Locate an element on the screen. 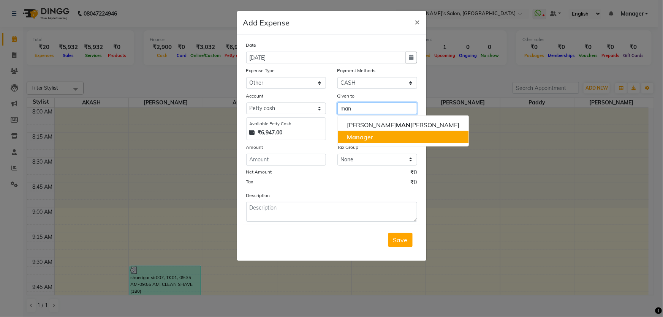  span: MAN is located at coordinates (403, 125).